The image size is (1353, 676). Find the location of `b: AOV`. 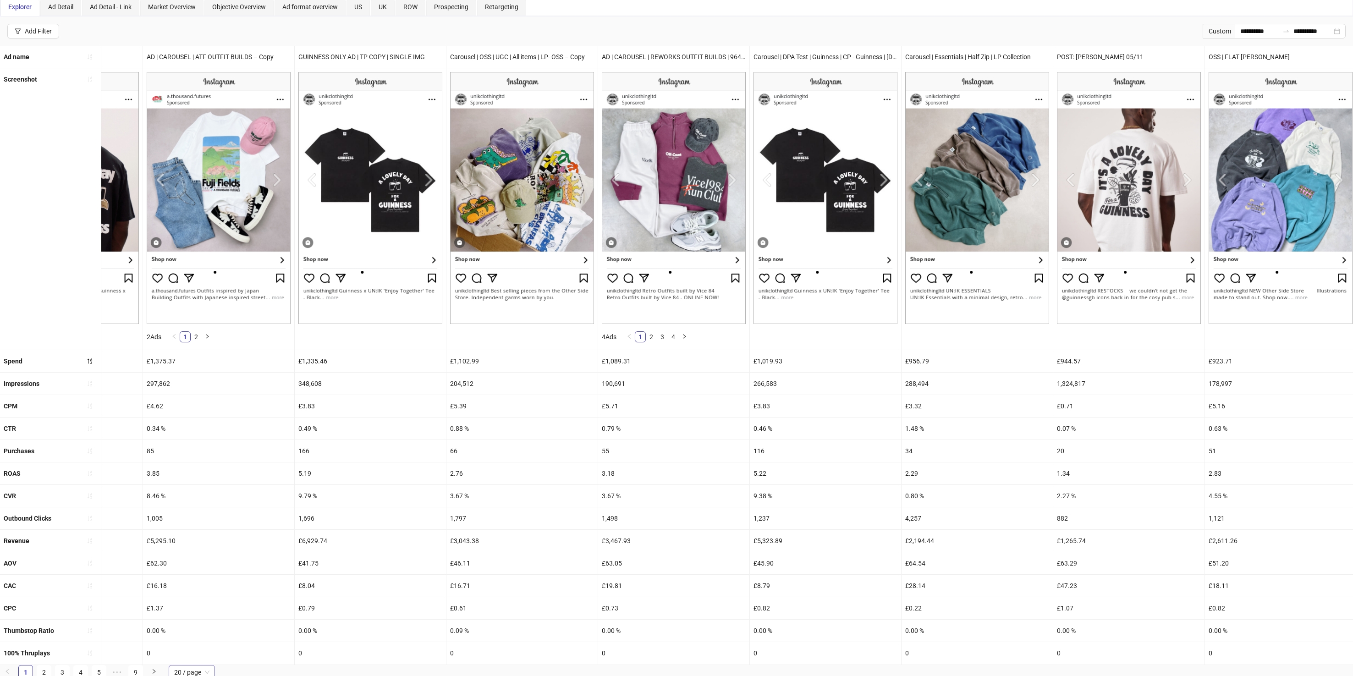

b: AOV is located at coordinates (10, 563).